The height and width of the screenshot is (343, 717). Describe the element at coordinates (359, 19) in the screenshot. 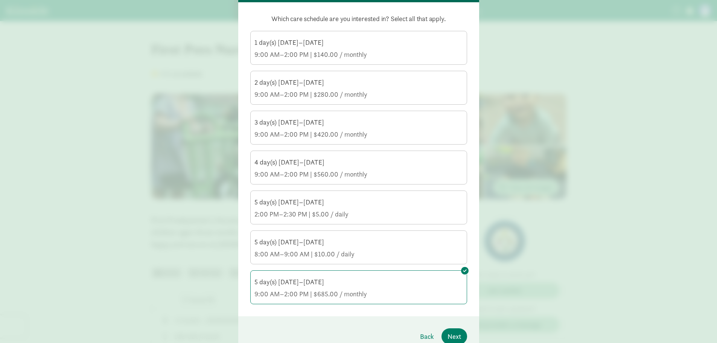

I see `p: Which care schedule are you interested in? Select all that apply.` at that location.